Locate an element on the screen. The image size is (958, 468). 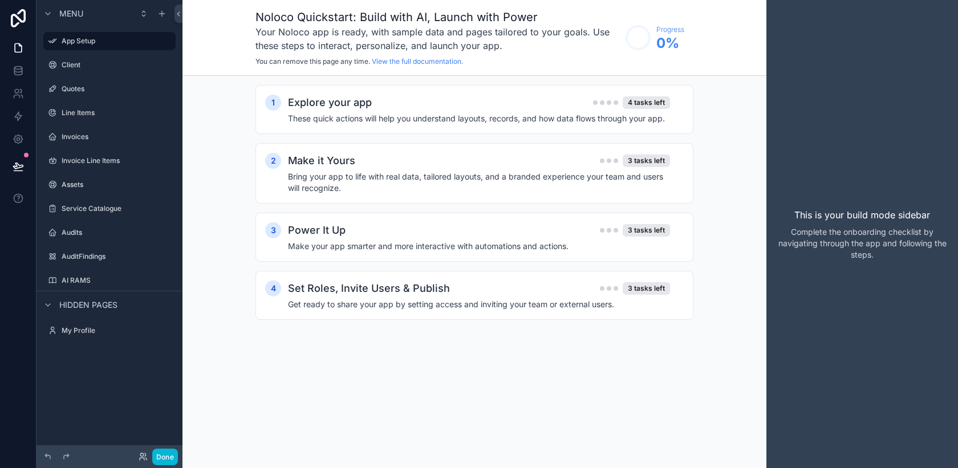
h3: Your Noloco app is ready, with sample data and pages tailored to your goals. Use these steps to i... is located at coordinates (438, 39).